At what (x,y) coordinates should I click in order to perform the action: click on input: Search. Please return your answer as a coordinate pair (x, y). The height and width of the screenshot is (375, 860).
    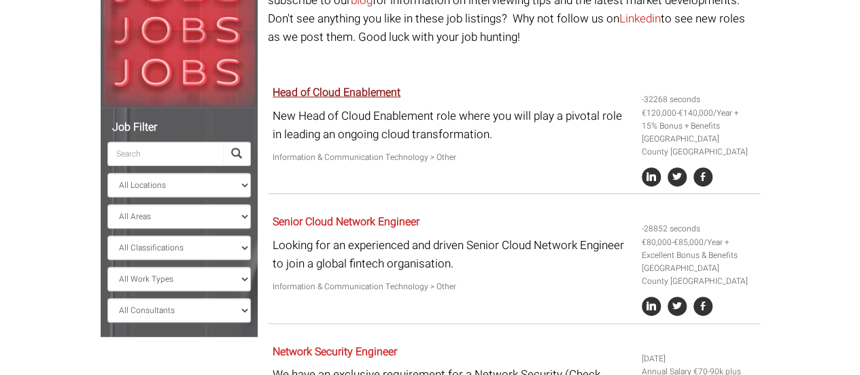
    Looking at the image, I should click on (165, 154).